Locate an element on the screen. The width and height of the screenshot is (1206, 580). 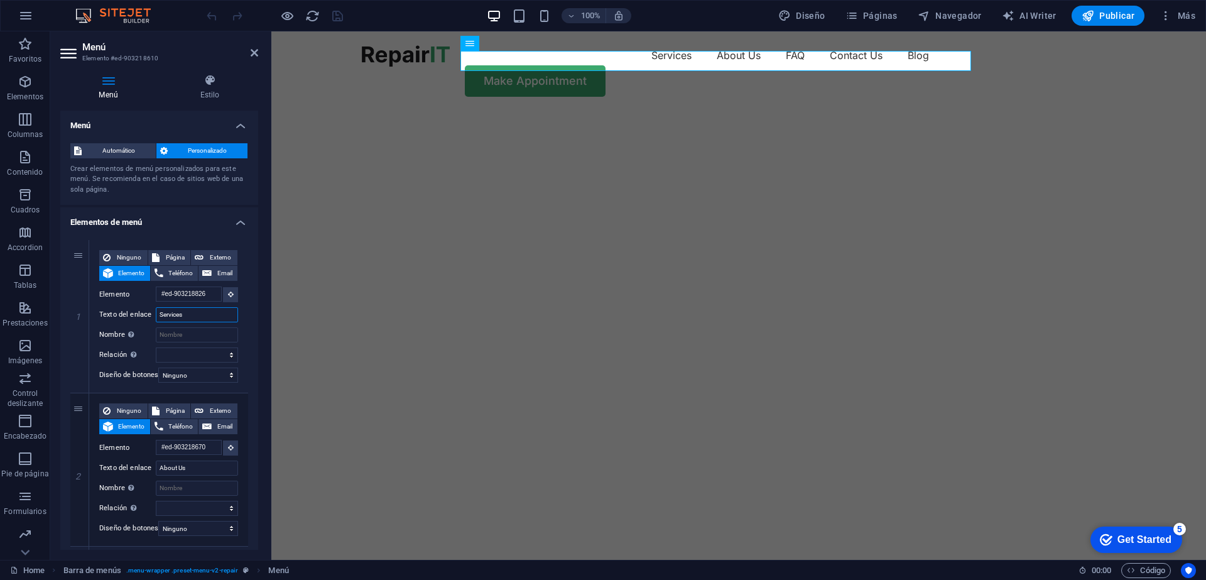
span: Páginas is located at coordinates (871, 16).